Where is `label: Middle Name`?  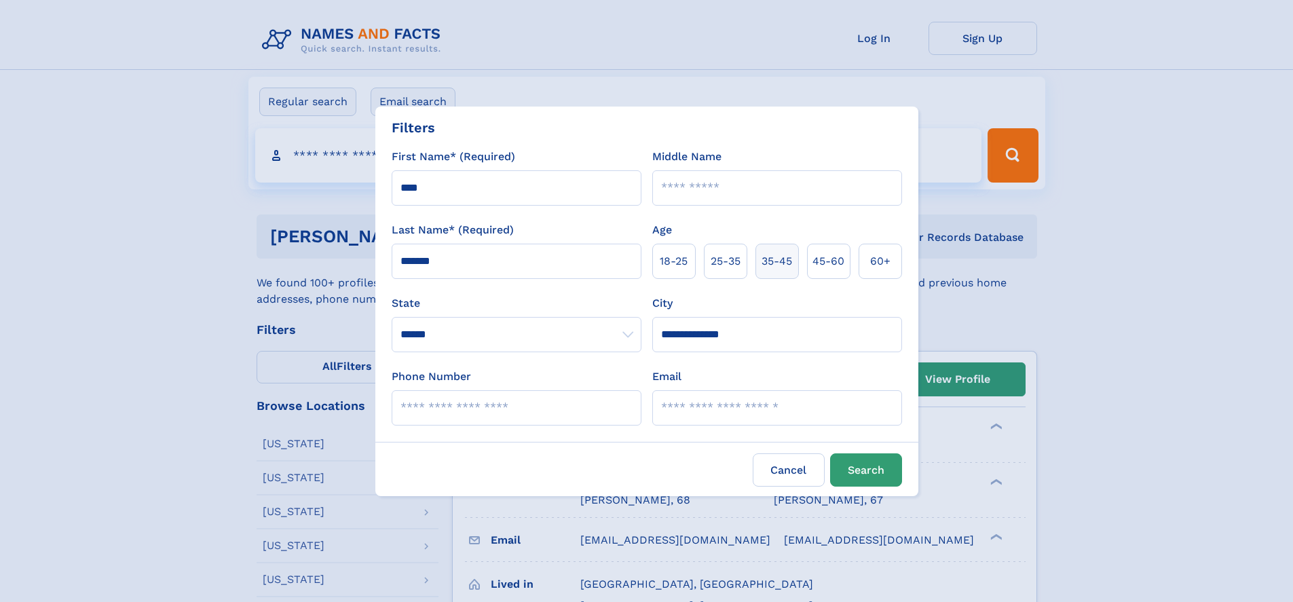 label: Middle Name is located at coordinates (687, 157).